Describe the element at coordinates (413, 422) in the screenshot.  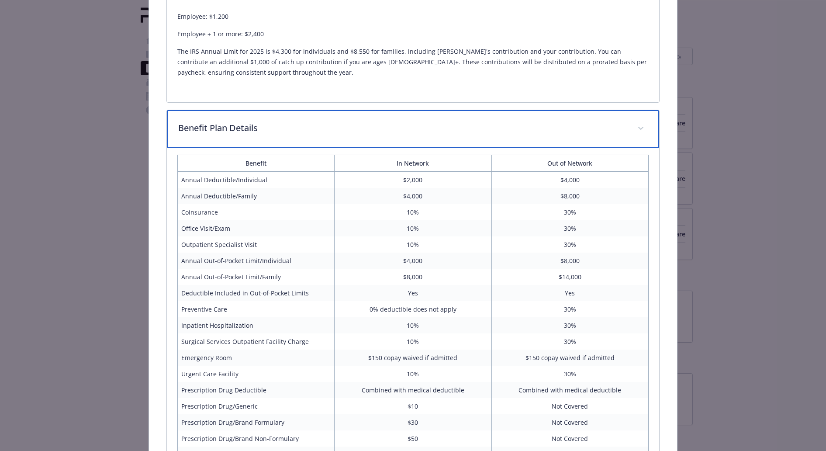
I see `td: $30` at that location.